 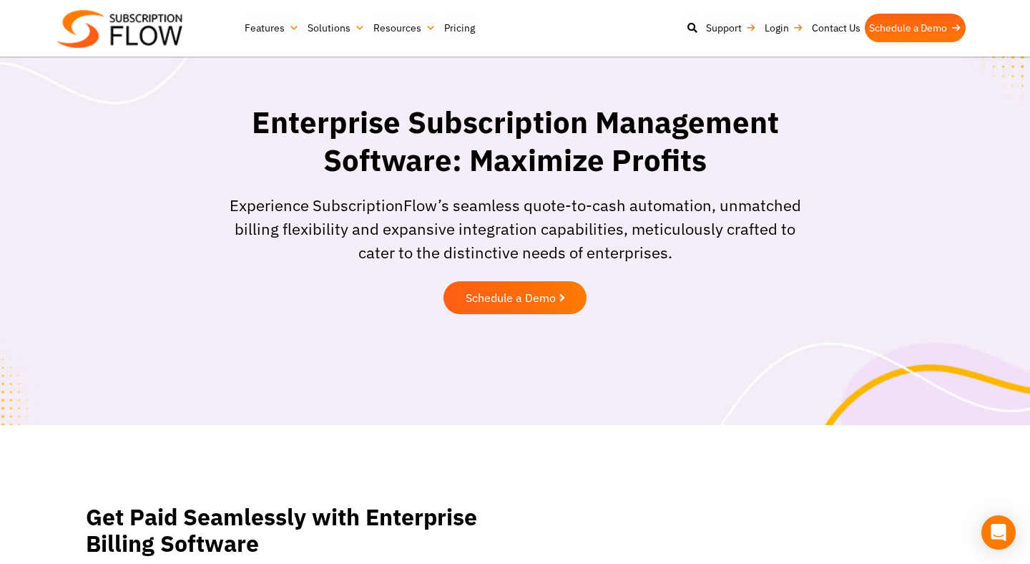 I want to click on a: Resources, so click(x=404, y=28).